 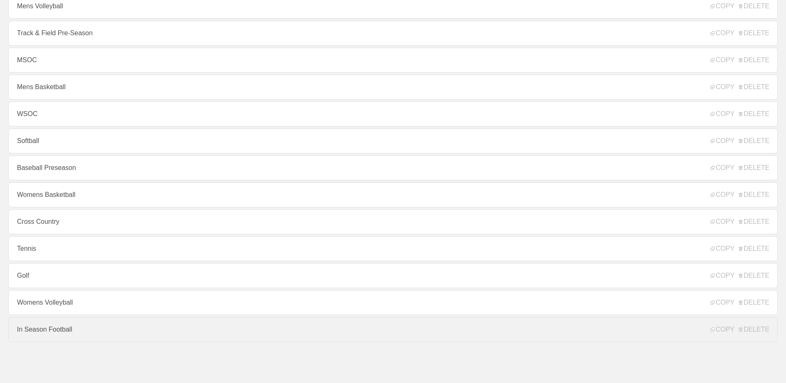 I want to click on a: Cross Country, so click(x=393, y=222).